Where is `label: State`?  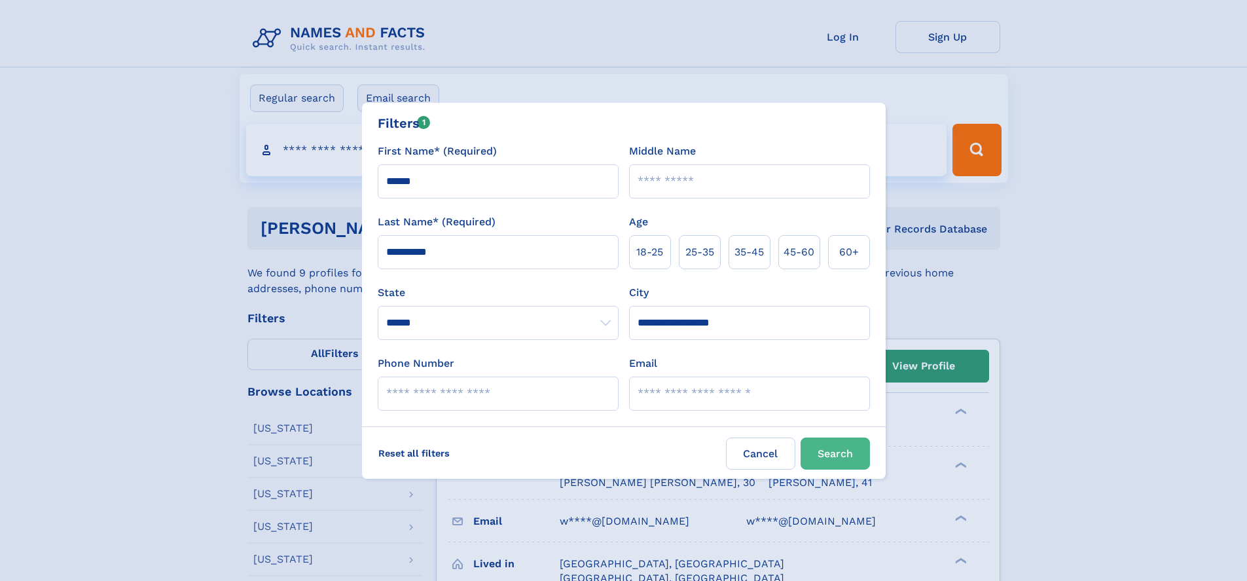 label: State is located at coordinates (498, 293).